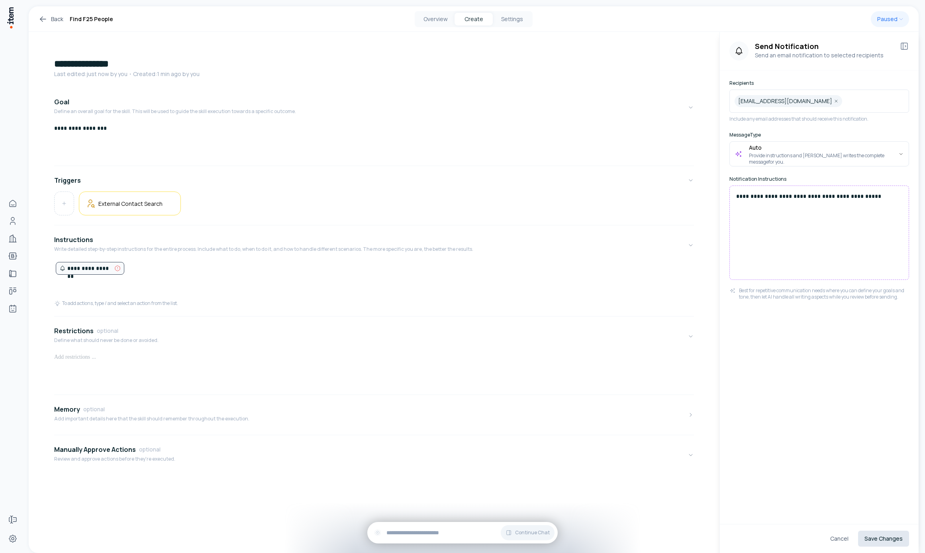  What do you see at coordinates (374, 336) in the screenshot?
I see `button: RestrictionsoptionalDefine what should never be done or avoided.` at bounding box center [374, 336].